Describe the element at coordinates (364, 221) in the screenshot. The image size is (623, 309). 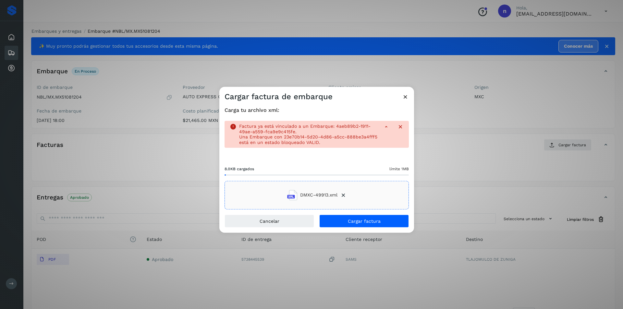
I see `button: Cargar factura` at that location.